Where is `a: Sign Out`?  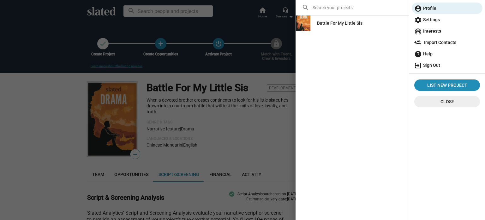 a: Sign Out is located at coordinates (447, 65).